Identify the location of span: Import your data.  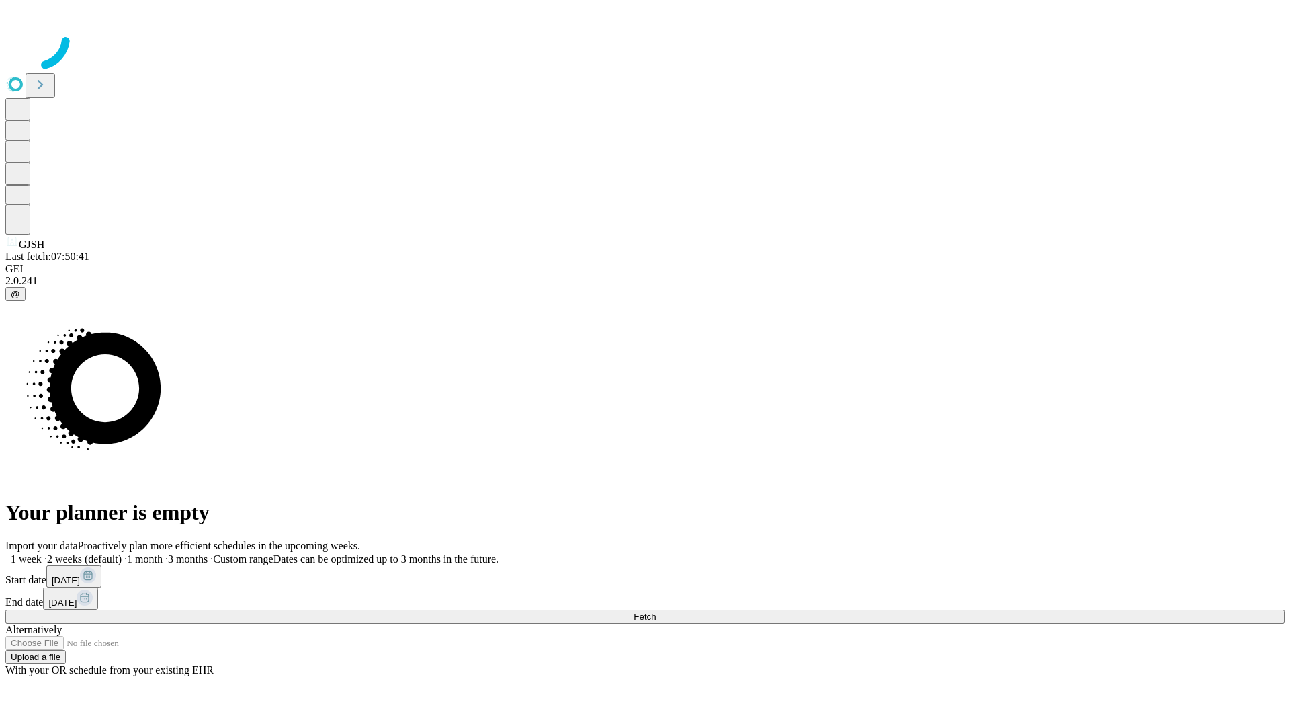
(42, 545).